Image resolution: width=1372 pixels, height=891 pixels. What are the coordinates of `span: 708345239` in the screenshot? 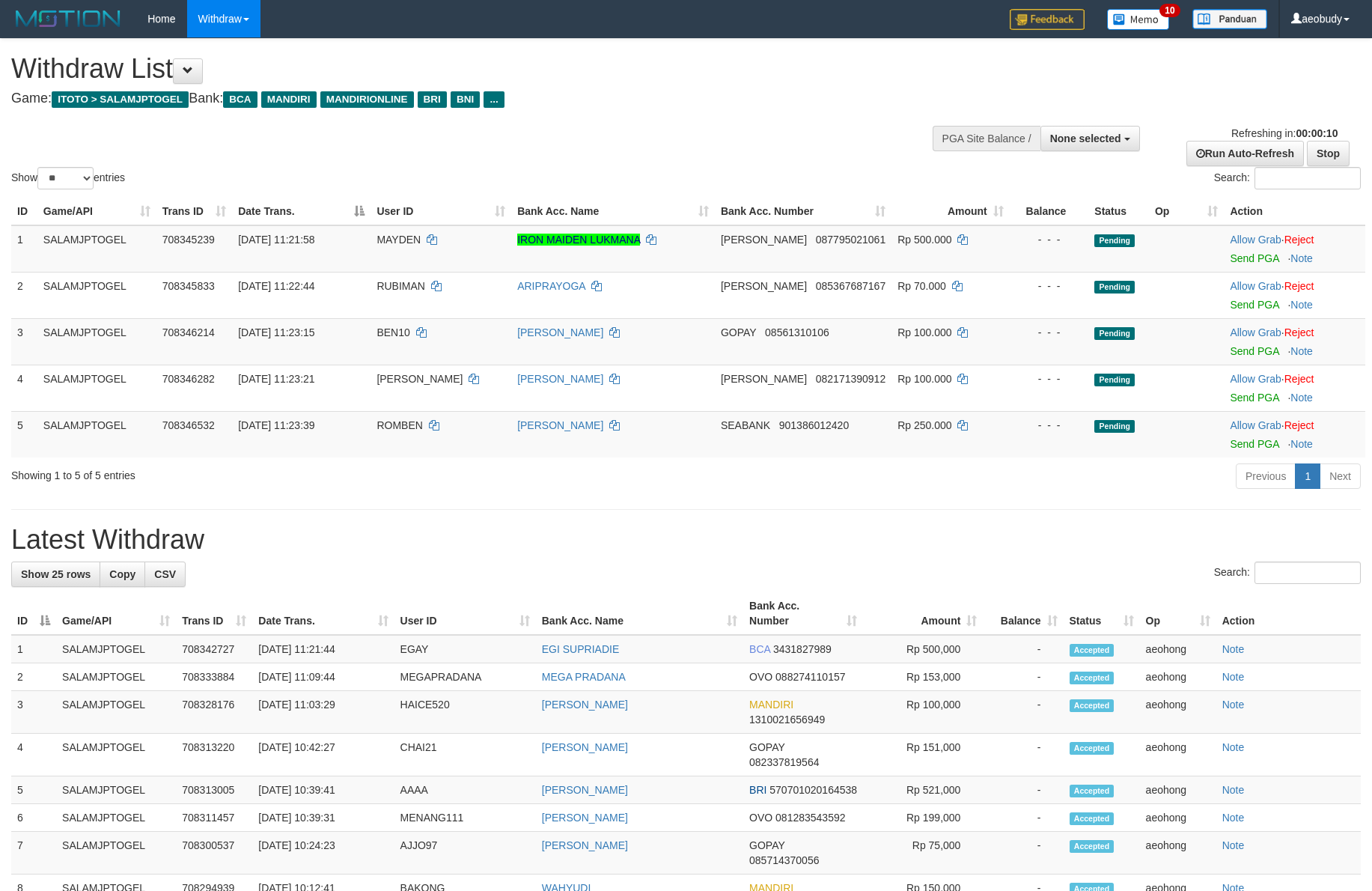 It's located at (189, 240).